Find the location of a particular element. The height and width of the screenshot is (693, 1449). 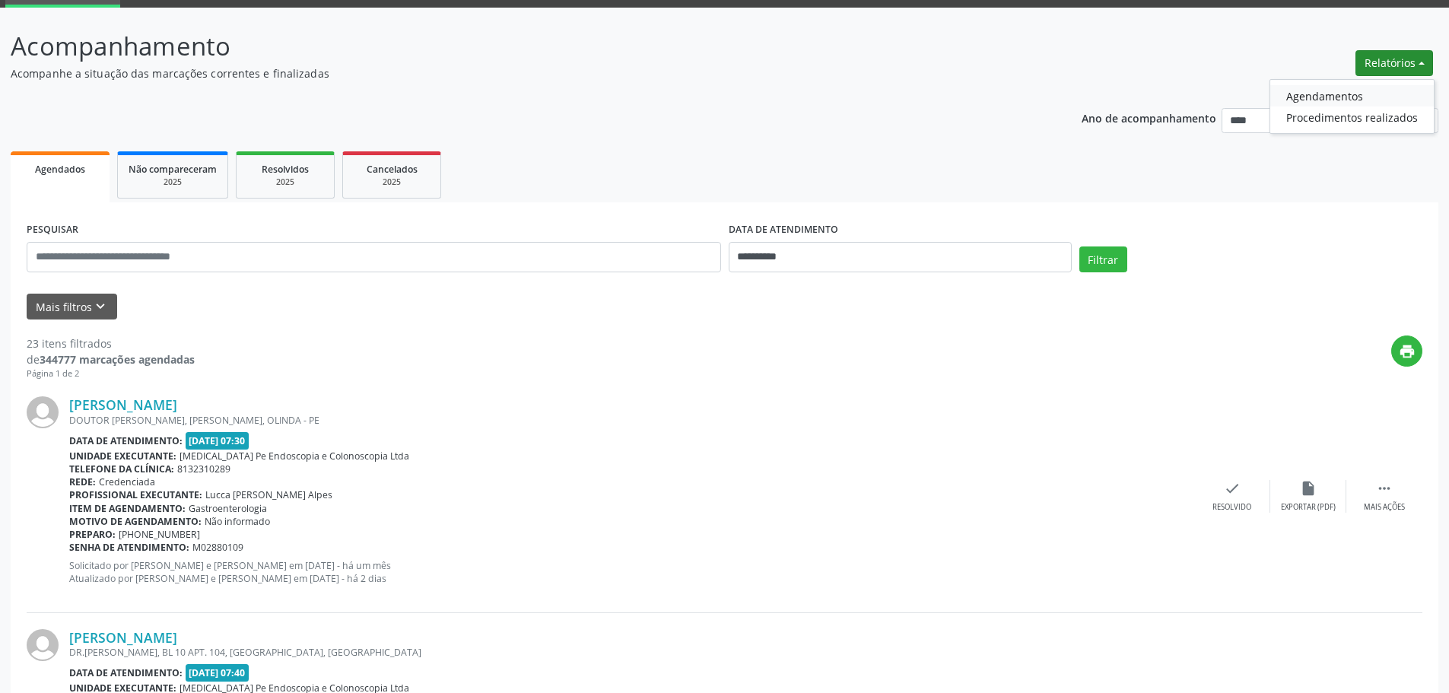

b: Item de agendamento: is located at coordinates (127, 508).